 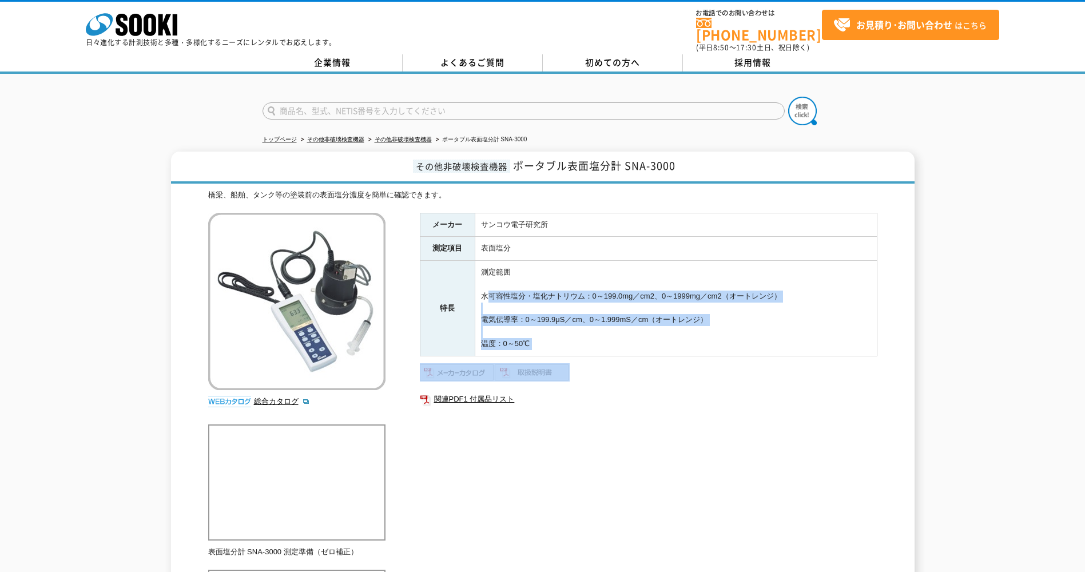 What do you see at coordinates (332, 63) in the screenshot?
I see `a: 企業情報` at bounding box center [332, 63].